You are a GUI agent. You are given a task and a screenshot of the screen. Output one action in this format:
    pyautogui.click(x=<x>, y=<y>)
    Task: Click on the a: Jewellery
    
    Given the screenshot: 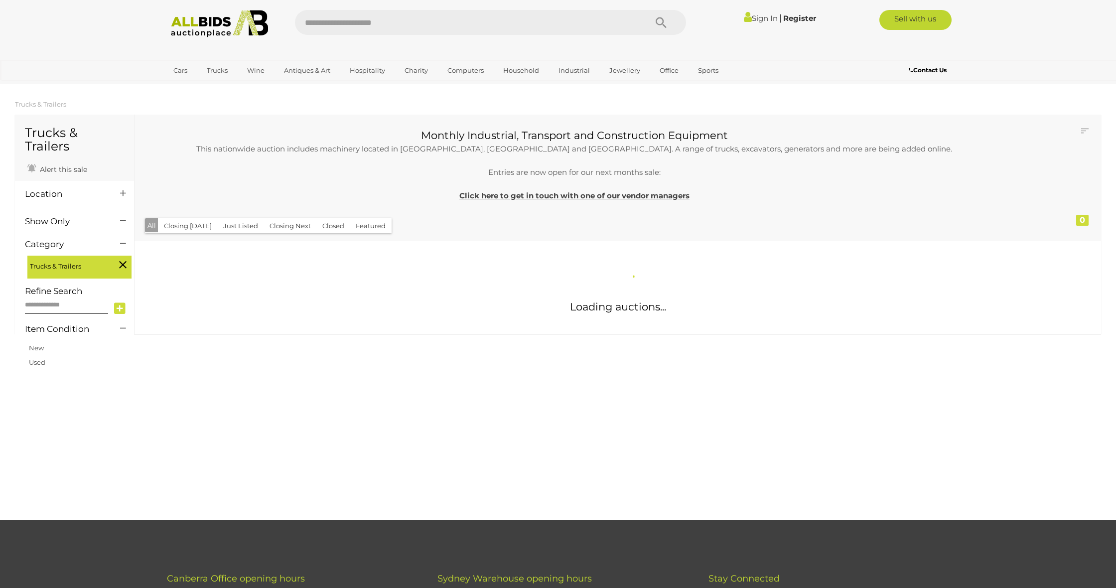 What is the action you would take?
    pyautogui.click(x=625, y=70)
    